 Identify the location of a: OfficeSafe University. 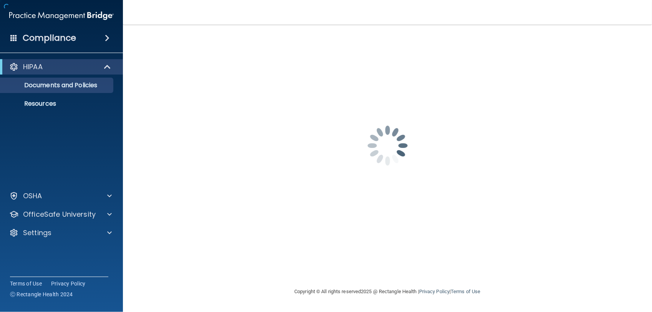
(60, 214).